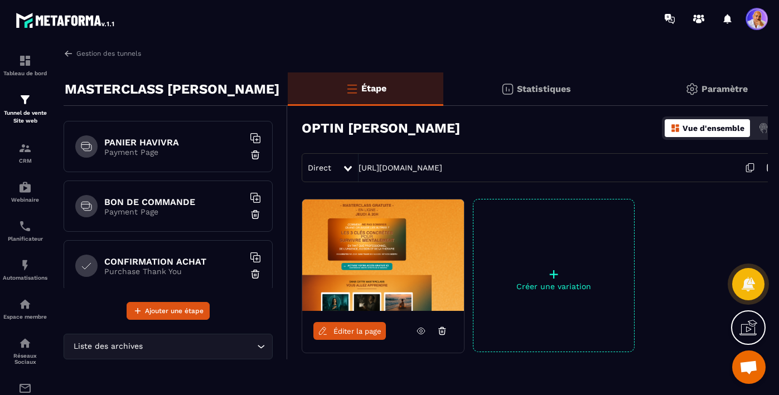 This screenshot has width=779, height=395. Describe the element at coordinates (200, 347) in the screenshot. I see `input: Search for option` at that location.